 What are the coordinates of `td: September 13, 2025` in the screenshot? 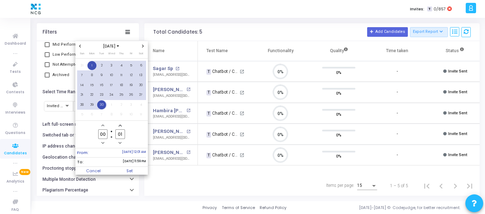 It's located at (141, 75).